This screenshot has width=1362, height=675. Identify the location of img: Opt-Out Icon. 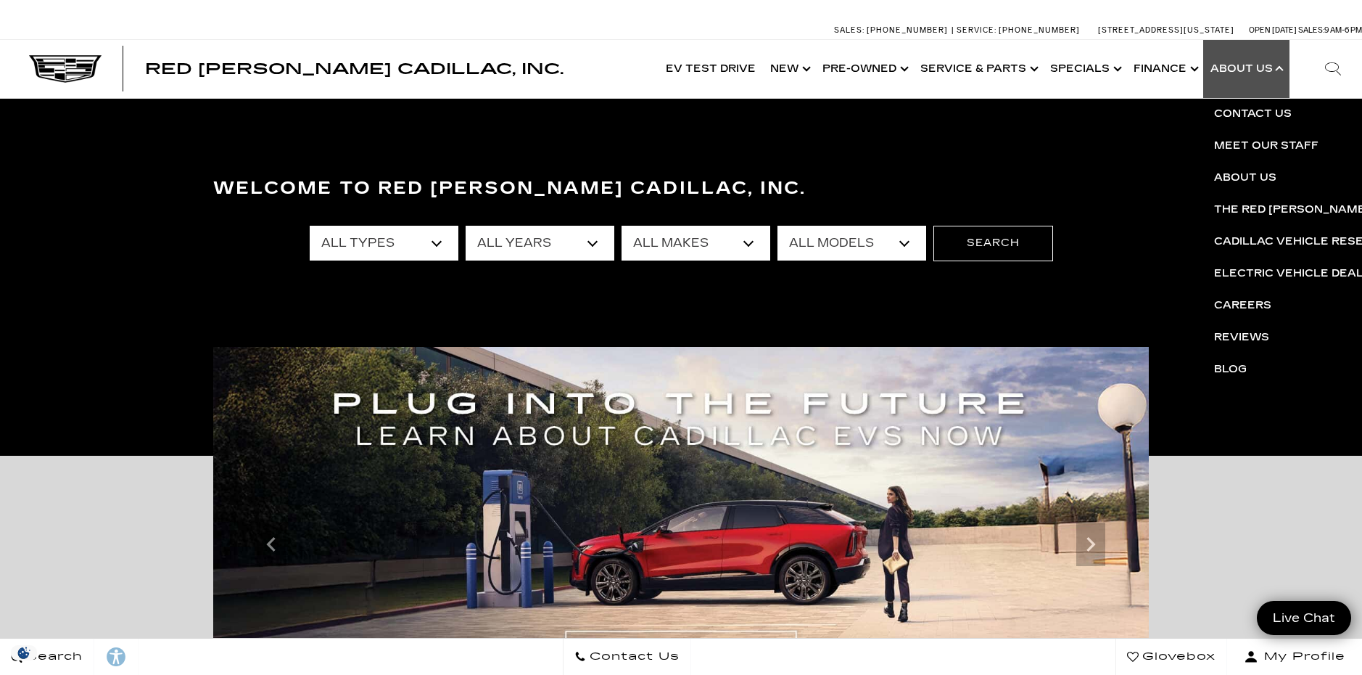
(24, 652).